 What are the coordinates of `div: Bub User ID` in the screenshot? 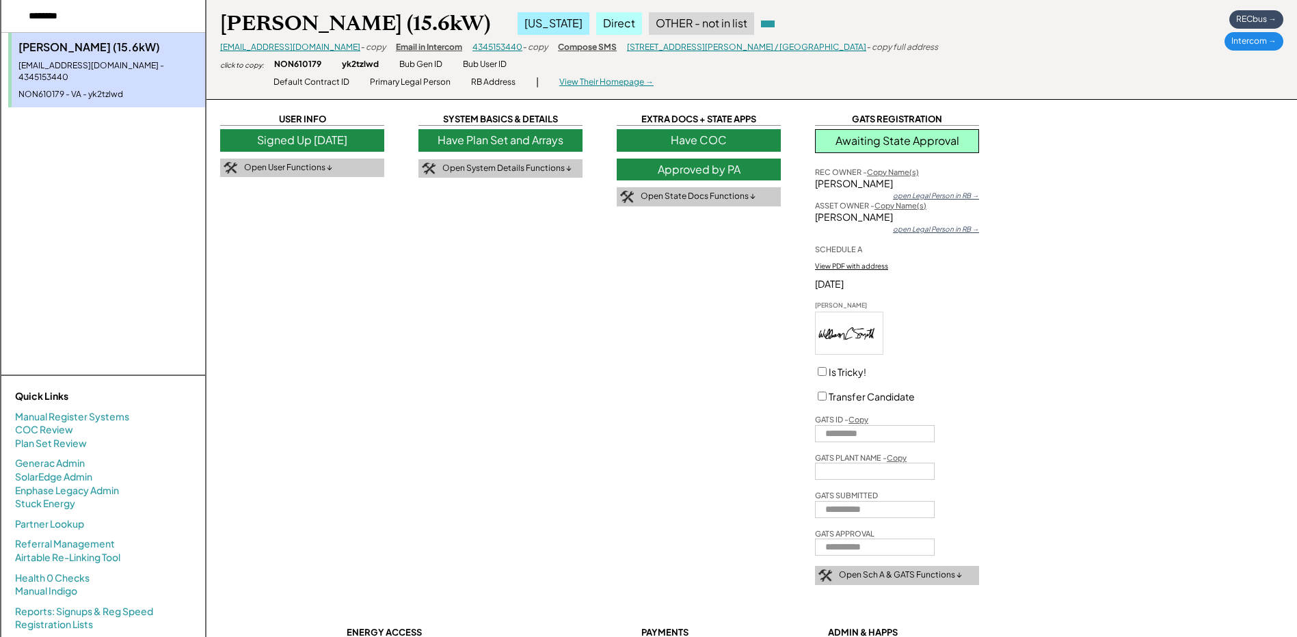 It's located at (485, 64).